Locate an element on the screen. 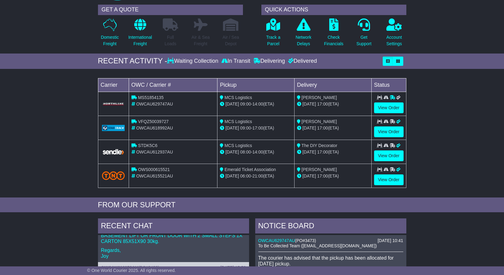 Image resolution: width=504 pixels, height=275 pixels. a: GetSupport is located at coordinates (364, 34).